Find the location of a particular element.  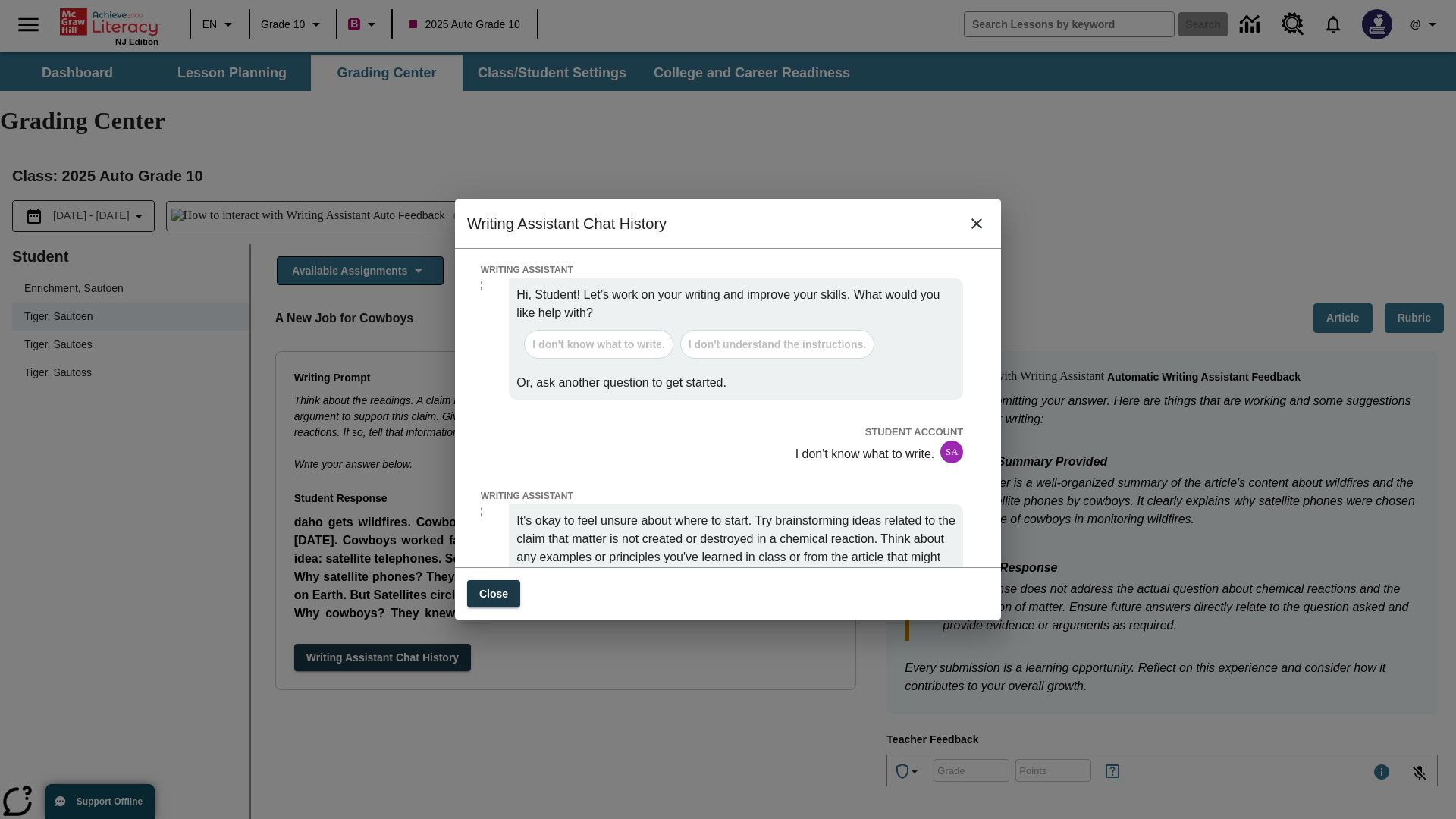

body: Type your response here. is located at coordinates (114, 19).